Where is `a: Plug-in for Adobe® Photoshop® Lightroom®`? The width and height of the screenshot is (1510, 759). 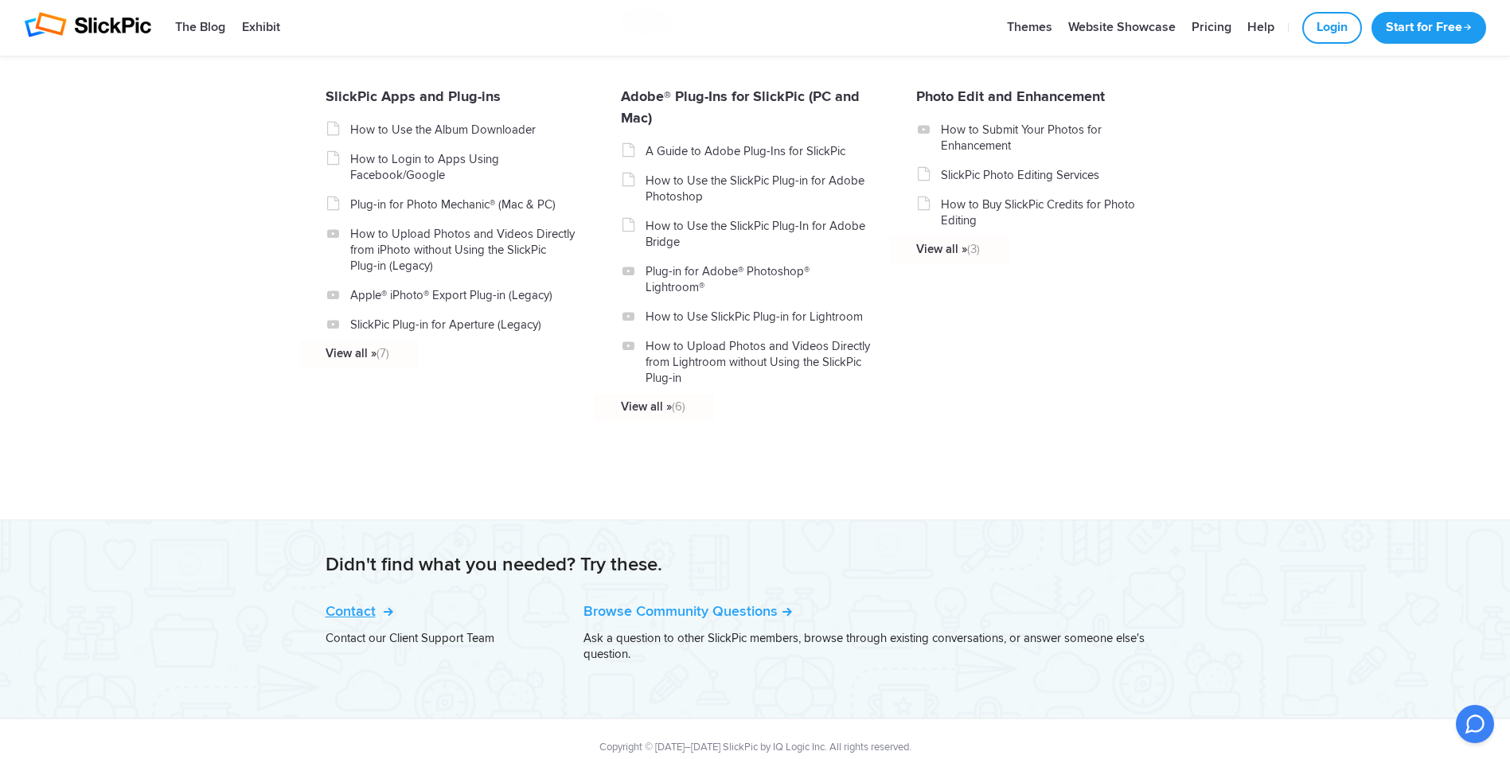 a: Plug-in for Adobe® Photoshop® Lightroom® is located at coordinates (758, 279).